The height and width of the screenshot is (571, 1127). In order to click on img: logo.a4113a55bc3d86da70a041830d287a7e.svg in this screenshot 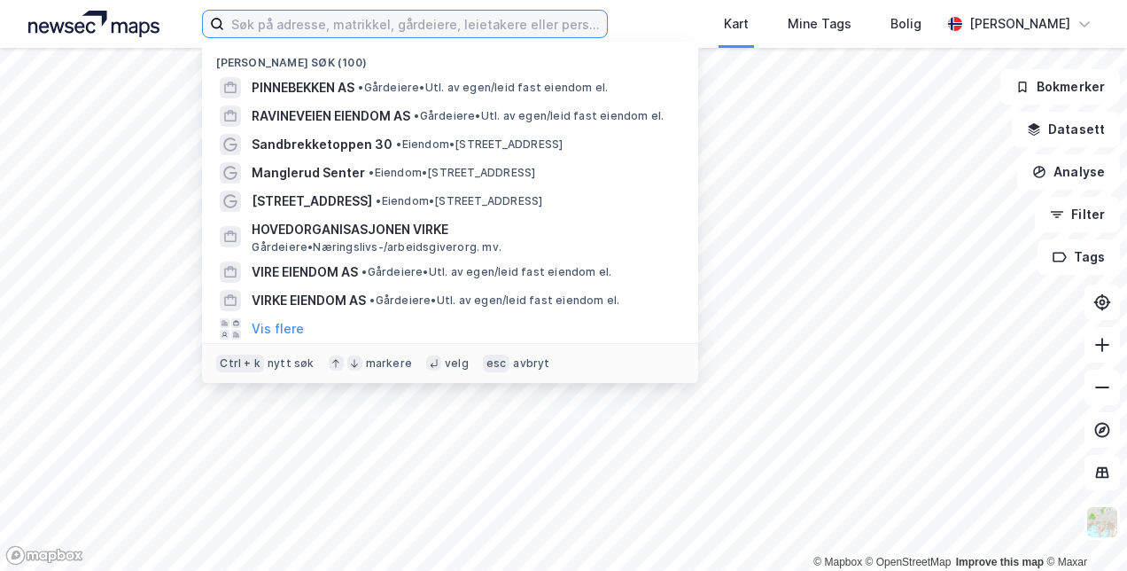, I will do `click(94, 24)`.